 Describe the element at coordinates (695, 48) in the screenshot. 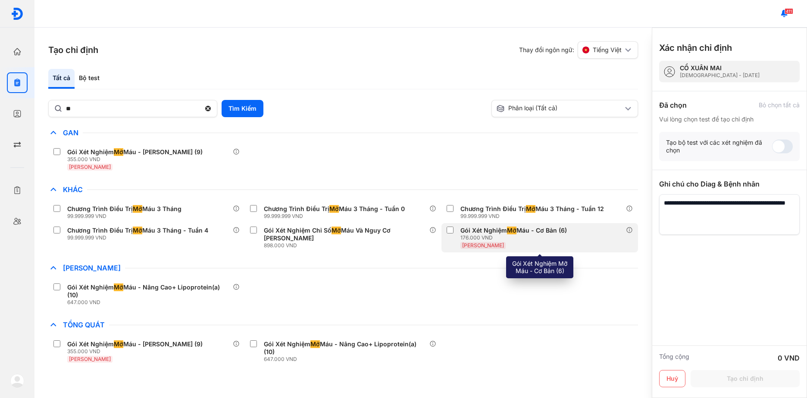

I see `h3: Xác nhận chỉ định` at that location.